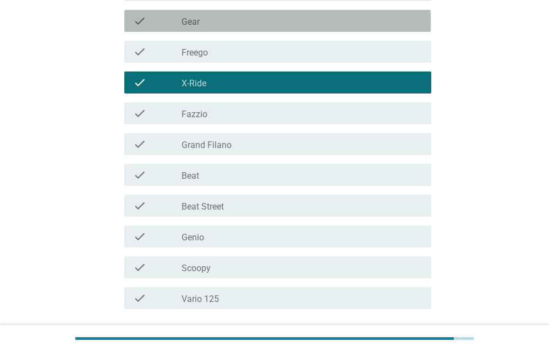 This screenshot has width=549, height=352. Describe the element at coordinates (194, 84) in the screenshot. I see `label: X-Ride` at that location.